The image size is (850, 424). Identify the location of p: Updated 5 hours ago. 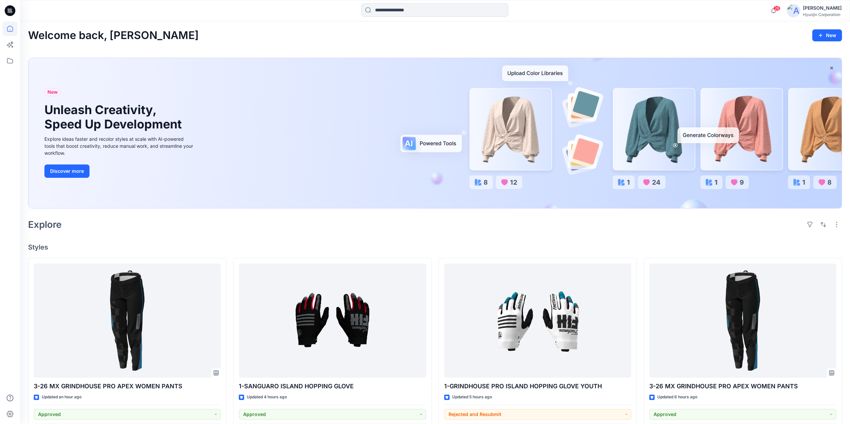
(472, 397).